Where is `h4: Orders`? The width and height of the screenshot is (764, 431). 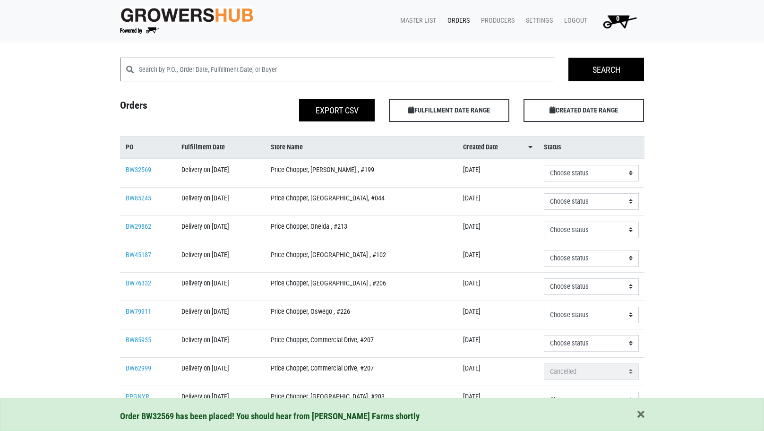 h4: Orders is located at coordinates (180, 109).